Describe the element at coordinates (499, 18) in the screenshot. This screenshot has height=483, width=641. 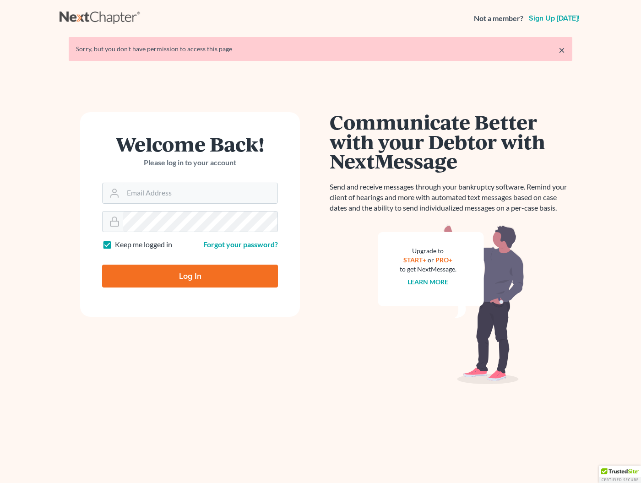
I see `strong: Not a member?` at that location.